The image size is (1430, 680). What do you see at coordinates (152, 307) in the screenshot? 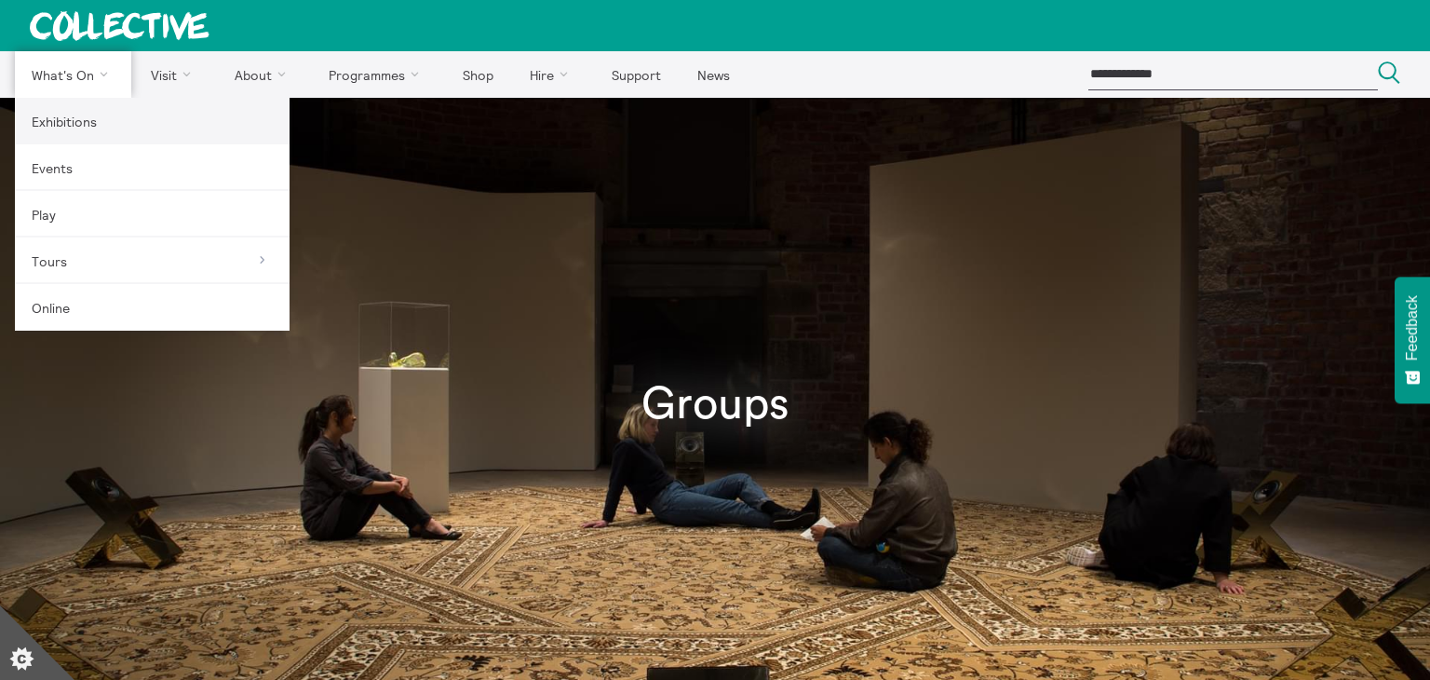
I see `a: Online` at bounding box center [152, 307].